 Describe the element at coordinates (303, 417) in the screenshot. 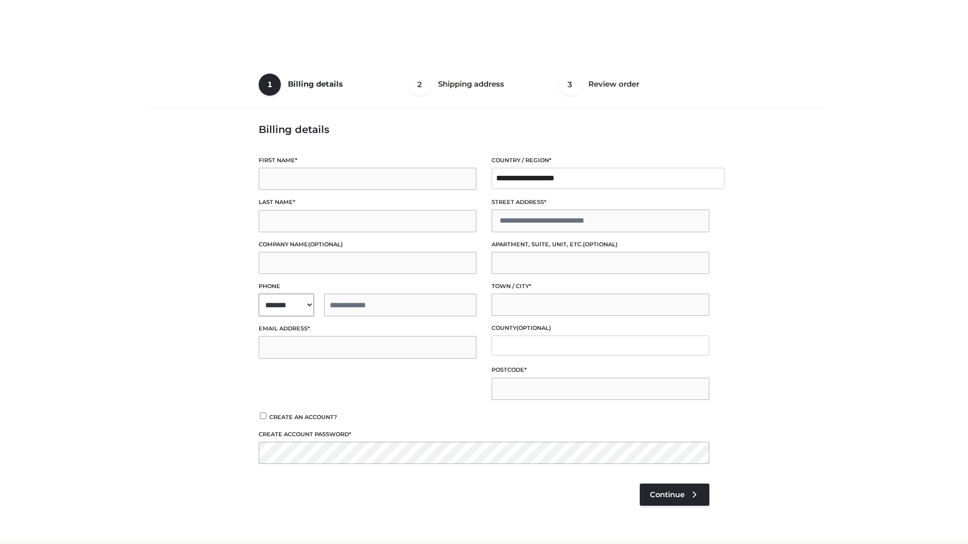

I see `span: Create an account?` at that location.